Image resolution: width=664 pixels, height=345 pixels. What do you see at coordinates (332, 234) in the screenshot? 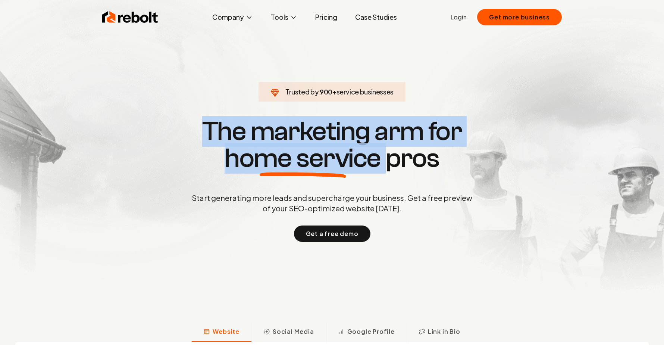
I see `button: Get a free demo` at bounding box center [332, 234].